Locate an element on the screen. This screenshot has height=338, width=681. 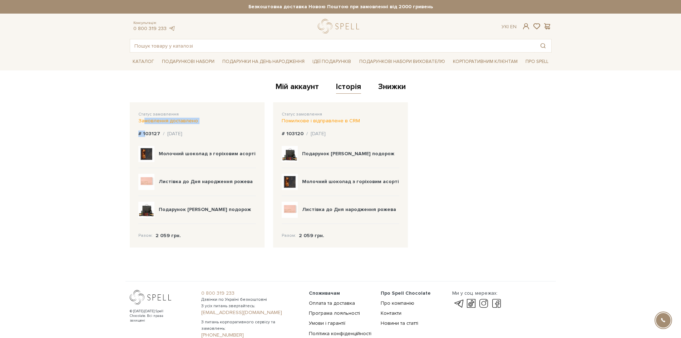
a: Умови і гарантії is located at coordinates (327, 323).